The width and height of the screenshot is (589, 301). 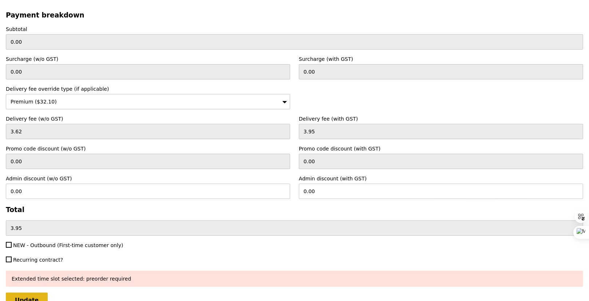 I want to click on input: Recurring contract?, so click(x=9, y=259).